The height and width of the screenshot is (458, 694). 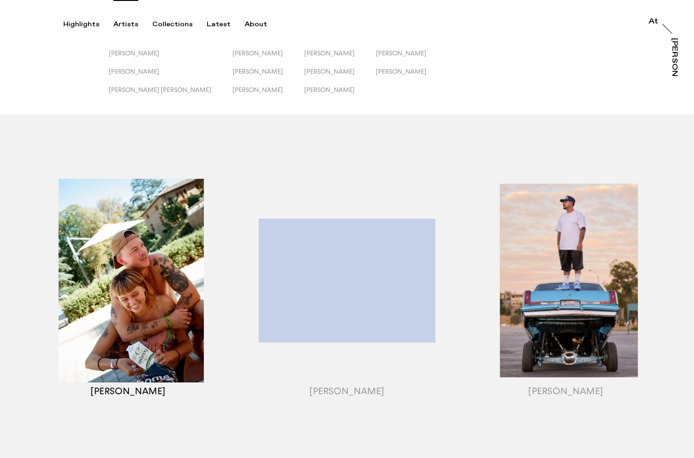 I want to click on div: Highlights, so click(x=81, y=24).